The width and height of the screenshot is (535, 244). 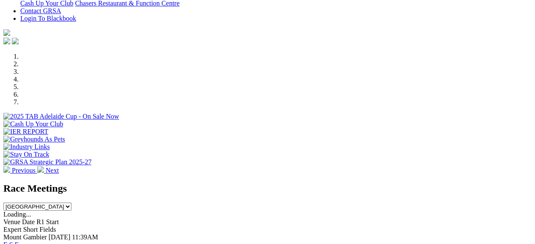 What do you see at coordinates (41, 169) in the screenshot?
I see `img: chevron-right-pager-white.svg` at bounding box center [41, 169].